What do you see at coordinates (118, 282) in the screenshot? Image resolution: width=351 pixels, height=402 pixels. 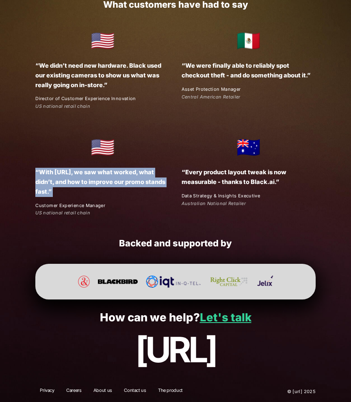 I see `img: Blackbird Ventures Website` at bounding box center [118, 282].